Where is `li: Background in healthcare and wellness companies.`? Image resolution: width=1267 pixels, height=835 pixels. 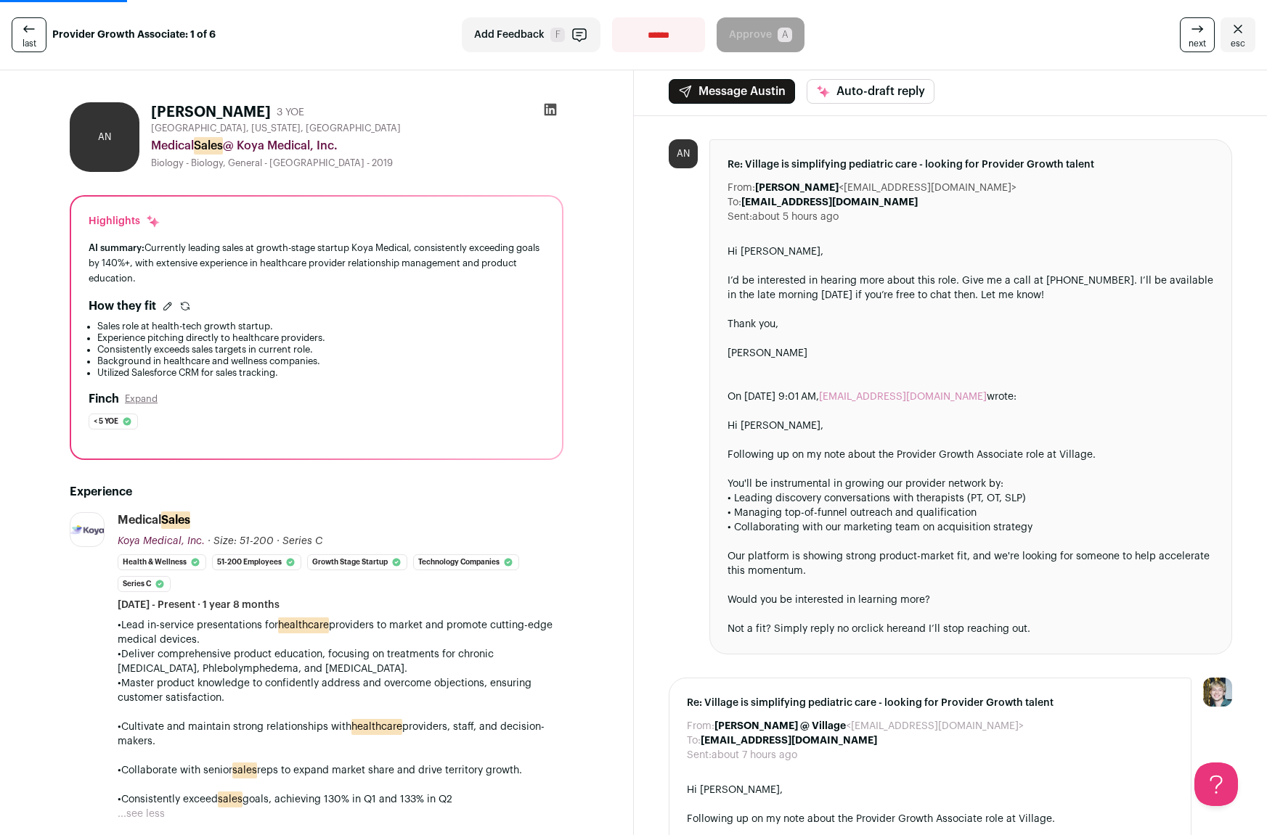
li: Background in healthcare and wellness companies. is located at coordinates (321, 361).